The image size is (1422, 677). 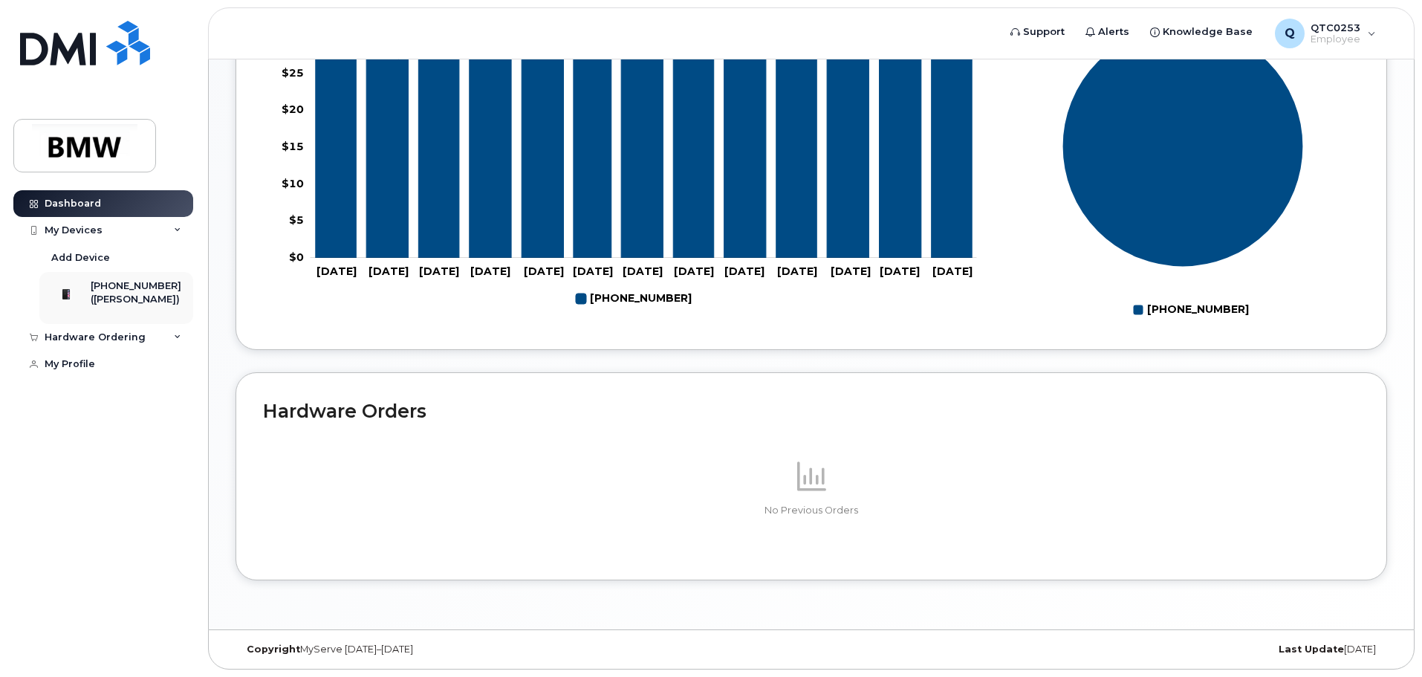 I want to click on p: No Previous Orders, so click(x=812, y=511).